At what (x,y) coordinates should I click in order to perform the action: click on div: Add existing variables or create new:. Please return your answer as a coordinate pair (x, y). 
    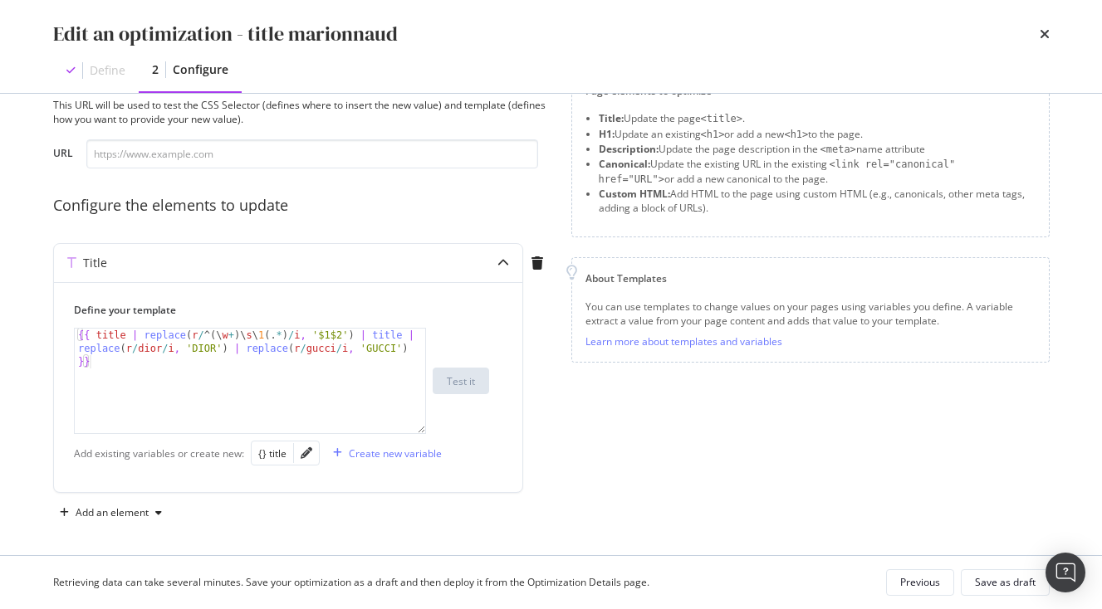
    Looking at the image, I should click on (159, 453).